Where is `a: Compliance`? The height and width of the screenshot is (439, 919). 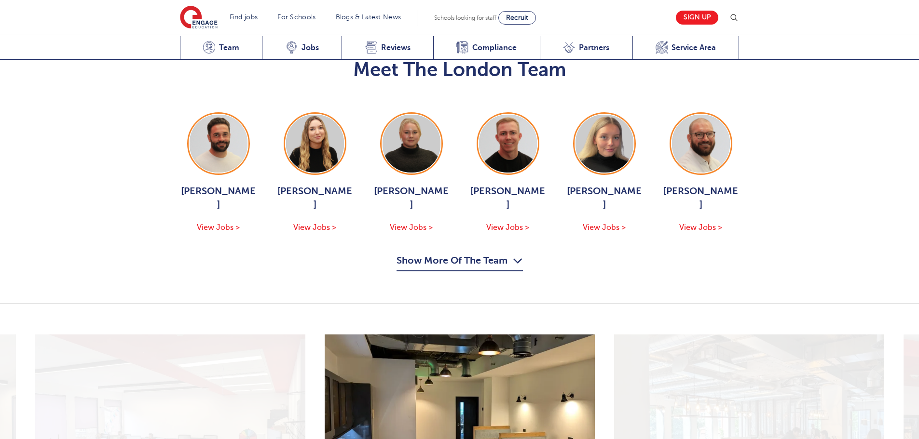
a: Compliance is located at coordinates (486, 48).